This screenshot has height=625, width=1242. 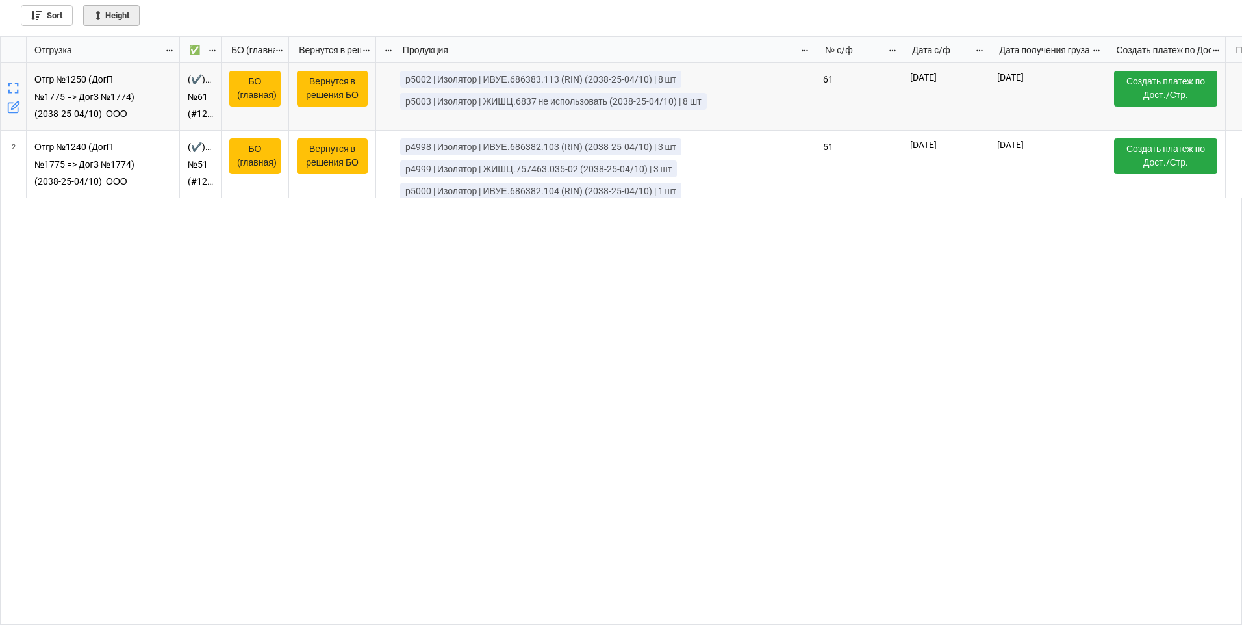 What do you see at coordinates (859, 79) in the screenshot?
I see `p: 61` at bounding box center [859, 79].